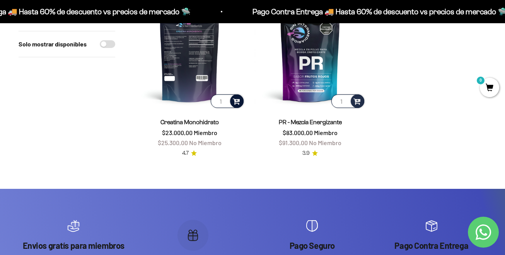  Describe the element at coordinates (190, 122) in the screenshot. I see `a: Creatina Monohidrato` at that location.